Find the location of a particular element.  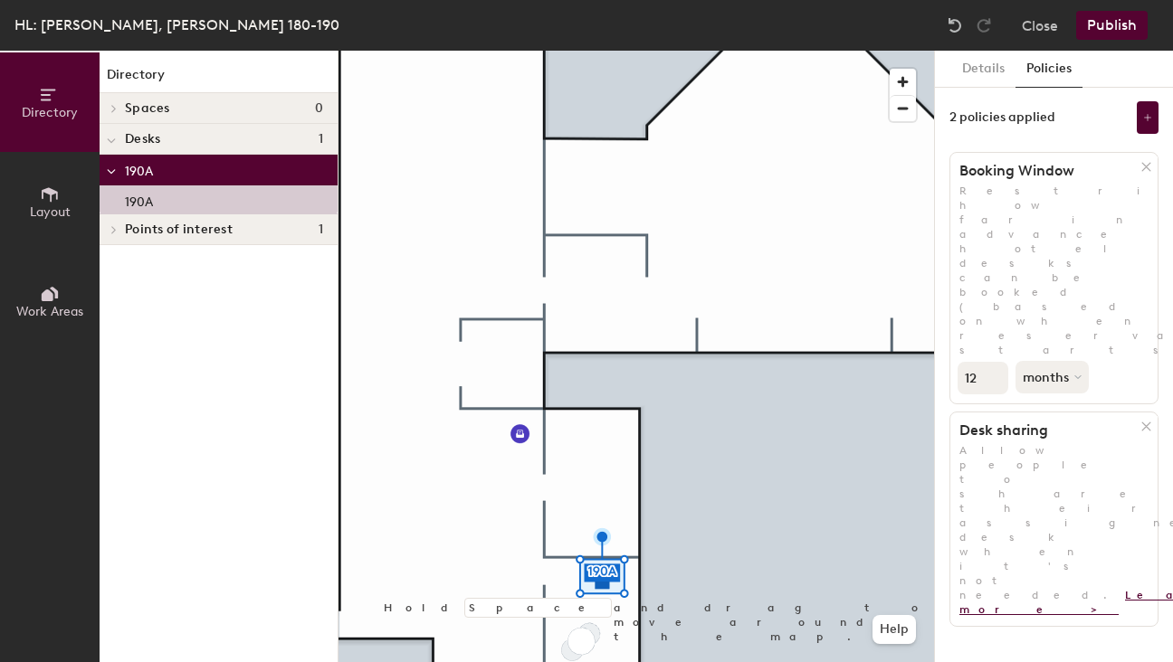

p: 190A is located at coordinates (138, 199).